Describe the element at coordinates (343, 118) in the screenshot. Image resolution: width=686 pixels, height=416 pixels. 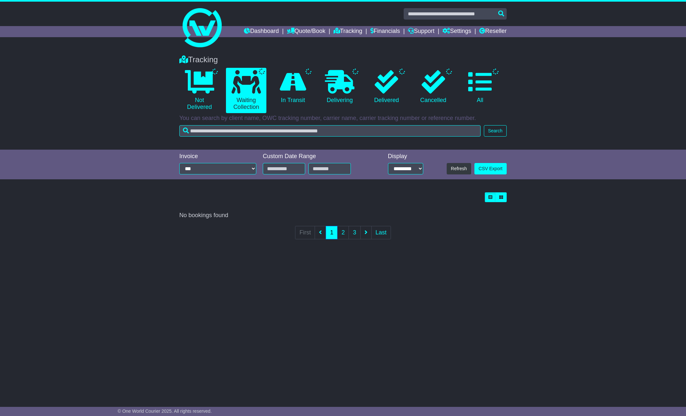
I see `p: You can search by client name, OWC tracking number, carrier name, carrier tracking number or refe...` at that location.